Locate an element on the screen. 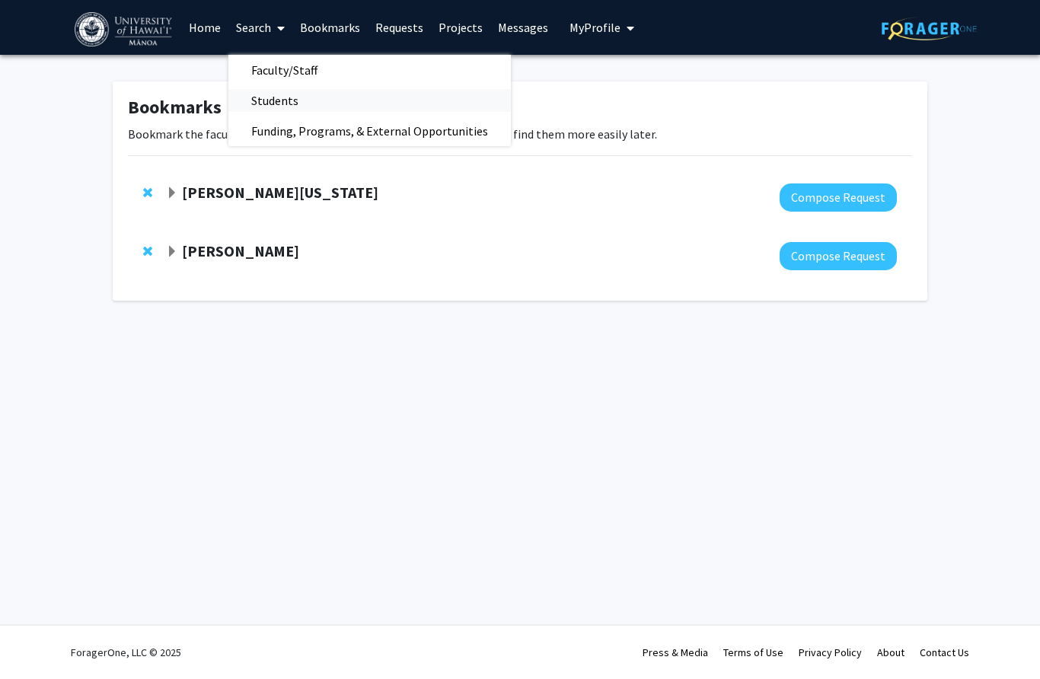 This screenshot has height=679, width=1040. span: Remove Peter Washington from bookmarks is located at coordinates (148, 193).